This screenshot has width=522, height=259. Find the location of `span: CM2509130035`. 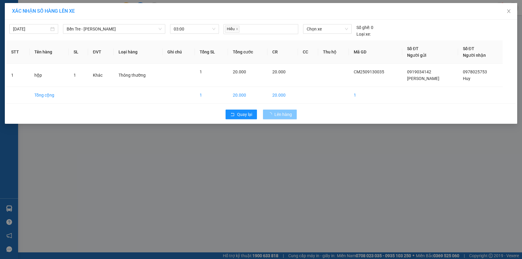

span: CM2509130035 is located at coordinates (369, 72).